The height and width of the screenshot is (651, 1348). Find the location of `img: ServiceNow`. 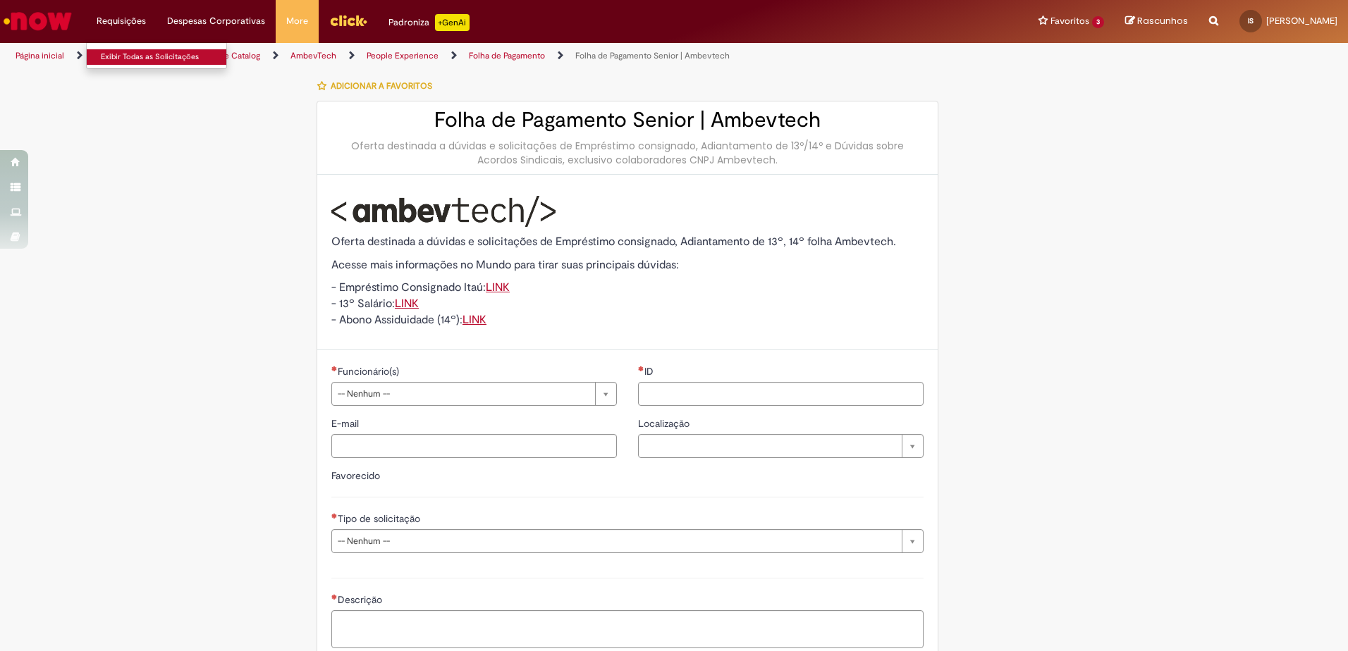

img: ServiceNow is located at coordinates (37, 21).